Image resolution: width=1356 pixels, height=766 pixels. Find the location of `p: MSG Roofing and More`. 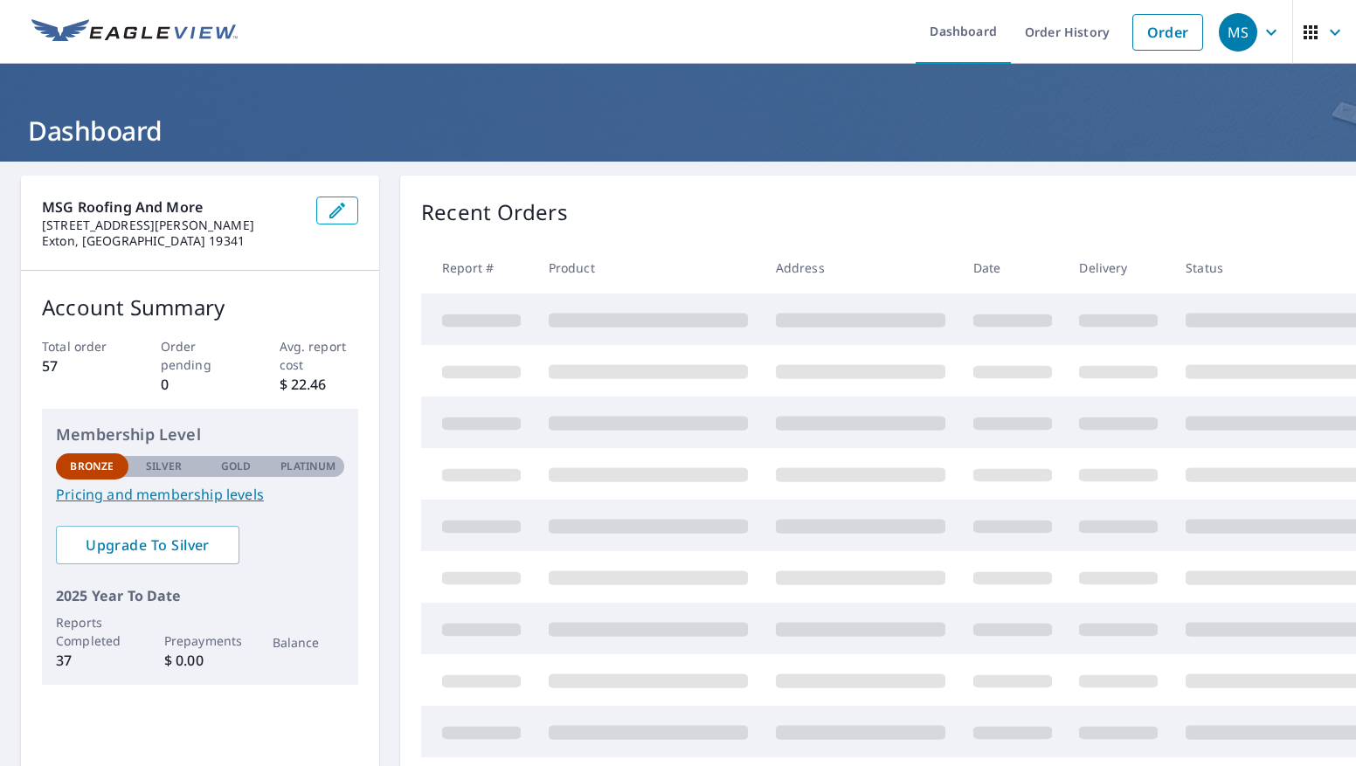

p: MSG Roofing and More is located at coordinates (172, 207).